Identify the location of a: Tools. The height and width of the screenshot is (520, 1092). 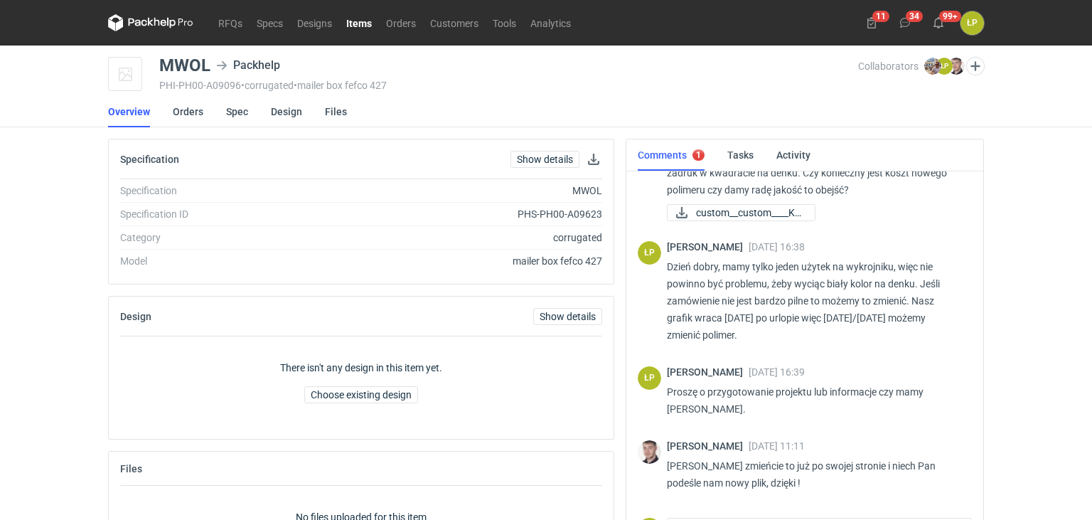
(504, 23).